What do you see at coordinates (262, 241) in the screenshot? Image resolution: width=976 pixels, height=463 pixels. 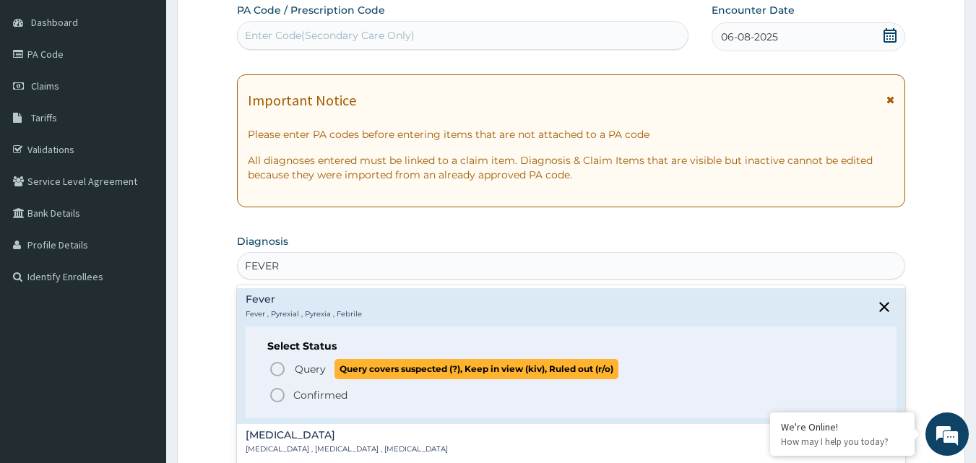 I see `label: Diagnosis` at bounding box center [262, 241].